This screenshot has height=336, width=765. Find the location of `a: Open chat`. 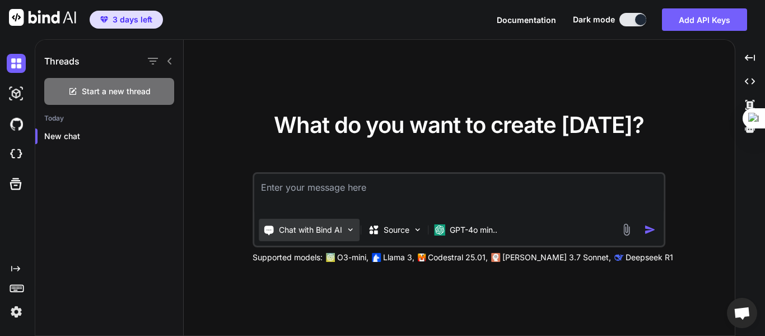

a: Open chat is located at coordinates (742, 313).